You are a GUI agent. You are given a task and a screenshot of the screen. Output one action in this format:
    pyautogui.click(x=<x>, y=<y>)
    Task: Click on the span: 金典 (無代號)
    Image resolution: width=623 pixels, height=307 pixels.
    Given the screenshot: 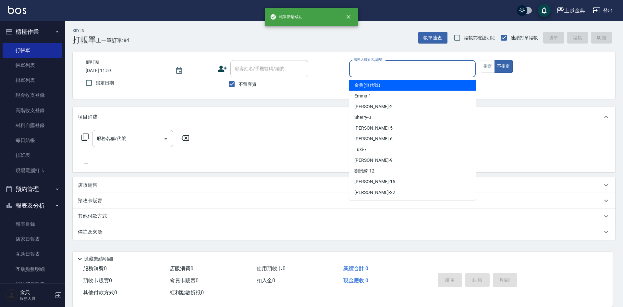 What is the action you would take?
    pyautogui.click(x=367, y=85)
    